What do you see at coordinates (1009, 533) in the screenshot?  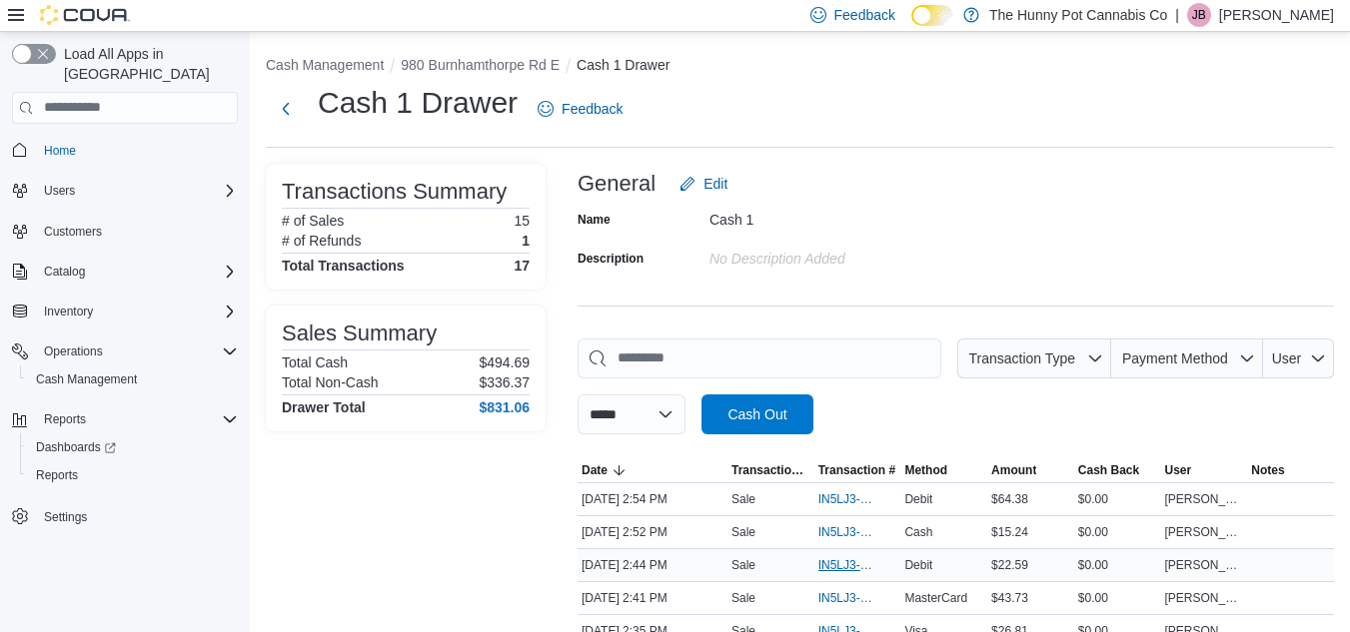 I see `span: $15.24` at bounding box center [1009, 533].